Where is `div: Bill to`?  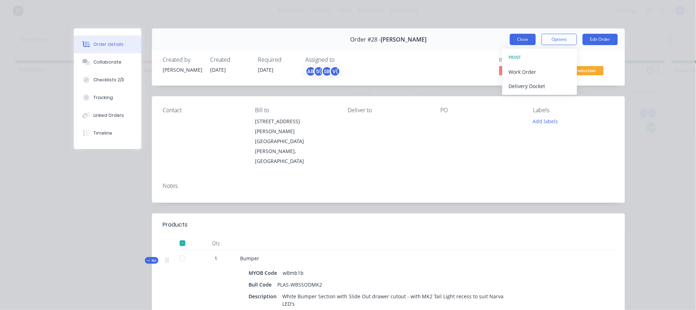 div: Bill to is located at coordinates (296, 110).